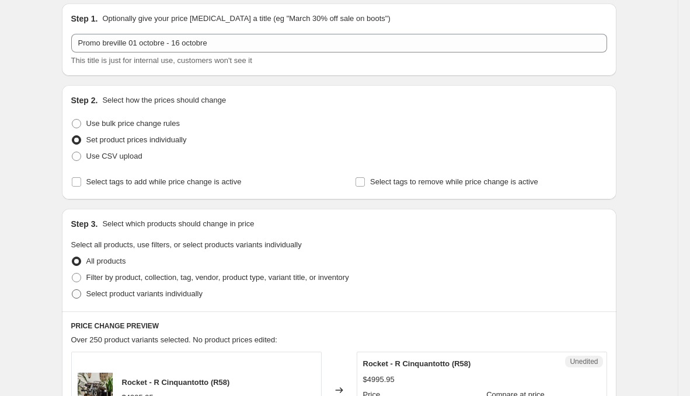  What do you see at coordinates (339, 326) in the screenshot?
I see `h6: PRICE CHANGE PREVIEW` at bounding box center [339, 326].